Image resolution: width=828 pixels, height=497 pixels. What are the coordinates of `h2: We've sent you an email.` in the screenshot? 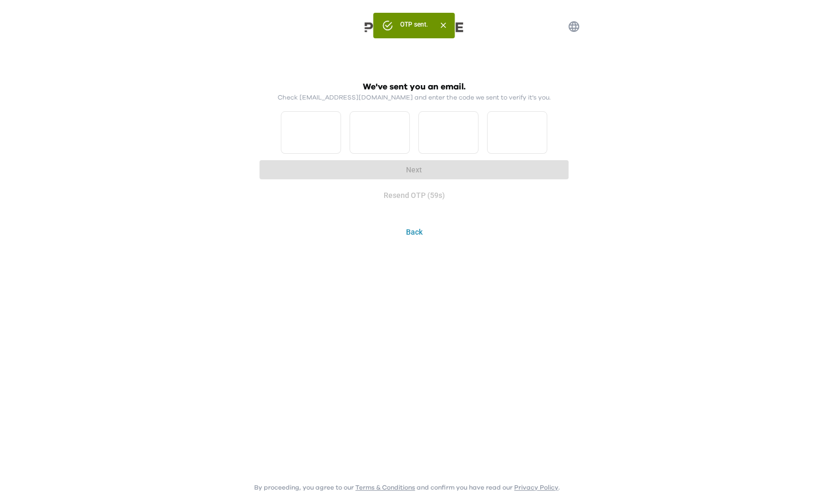 It's located at (414, 87).